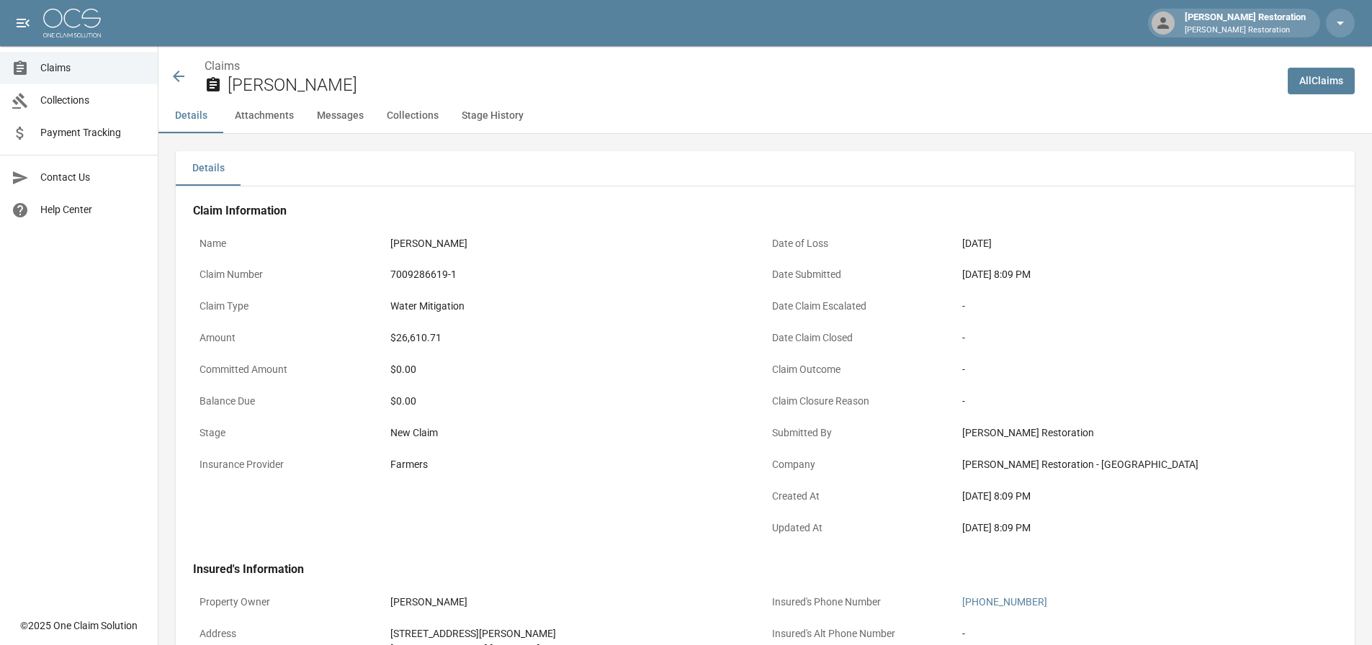 The width and height of the screenshot is (1372, 645). Describe the element at coordinates (340, 116) in the screenshot. I see `button: Messages` at that location.